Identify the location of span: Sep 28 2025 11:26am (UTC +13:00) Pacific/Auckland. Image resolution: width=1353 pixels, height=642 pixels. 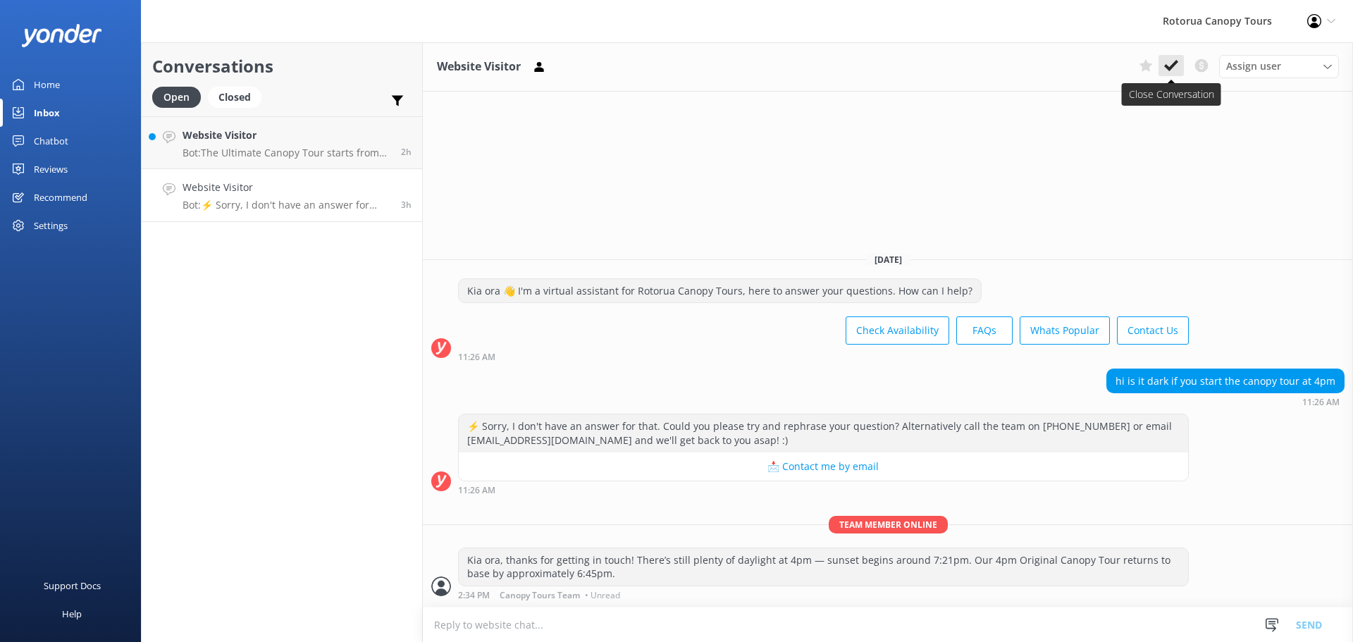
(406, 204).